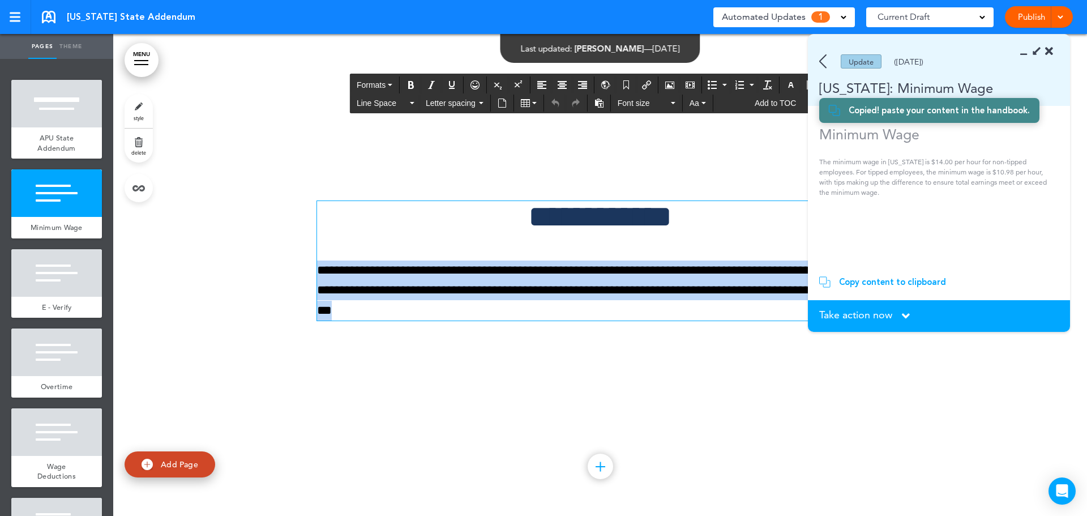 Image resolution: width=1087 pixels, height=516 pixels. I want to click on a: Wage Deductions, so click(57, 471).